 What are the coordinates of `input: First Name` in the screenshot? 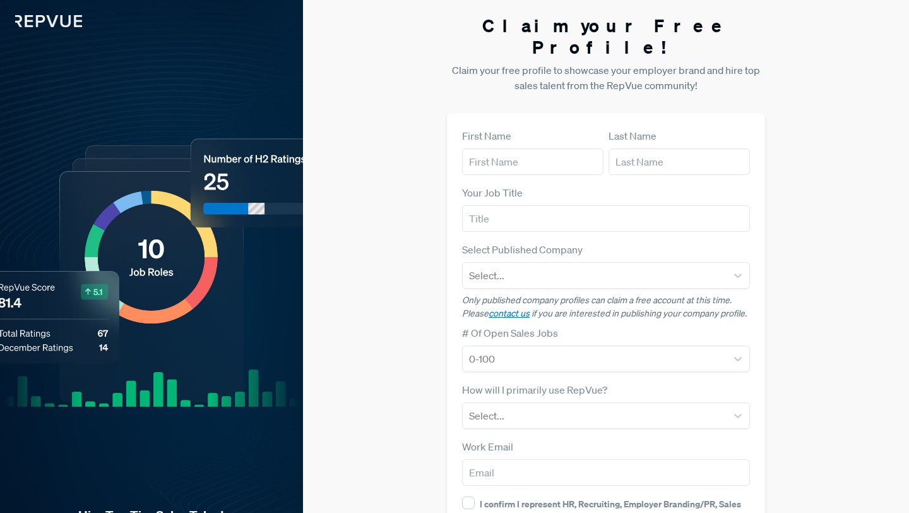 It's located at (533, 162).